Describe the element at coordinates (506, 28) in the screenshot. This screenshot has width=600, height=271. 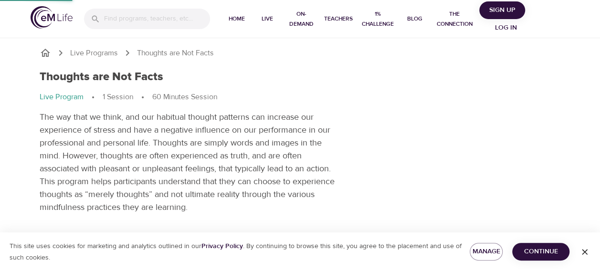
I see `span: Log in` at that location.